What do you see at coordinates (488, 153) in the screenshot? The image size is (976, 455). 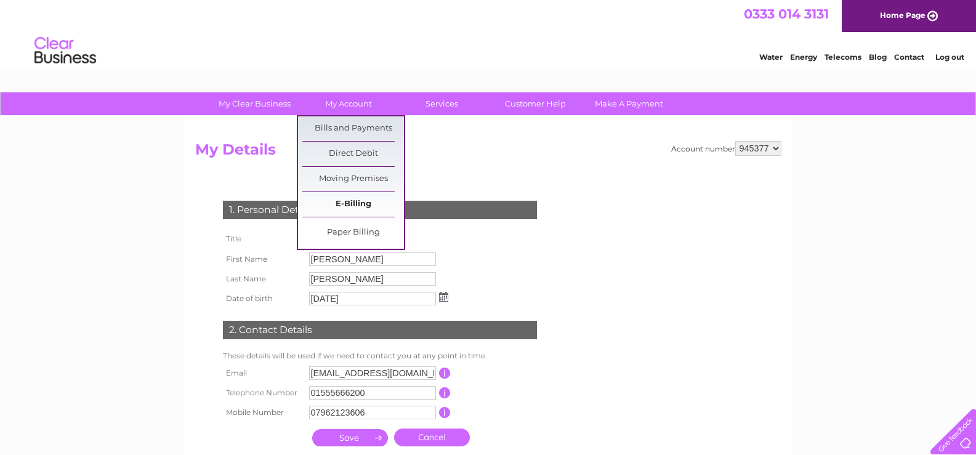 I see `h2: My Details` at bounding box center [488, 153].